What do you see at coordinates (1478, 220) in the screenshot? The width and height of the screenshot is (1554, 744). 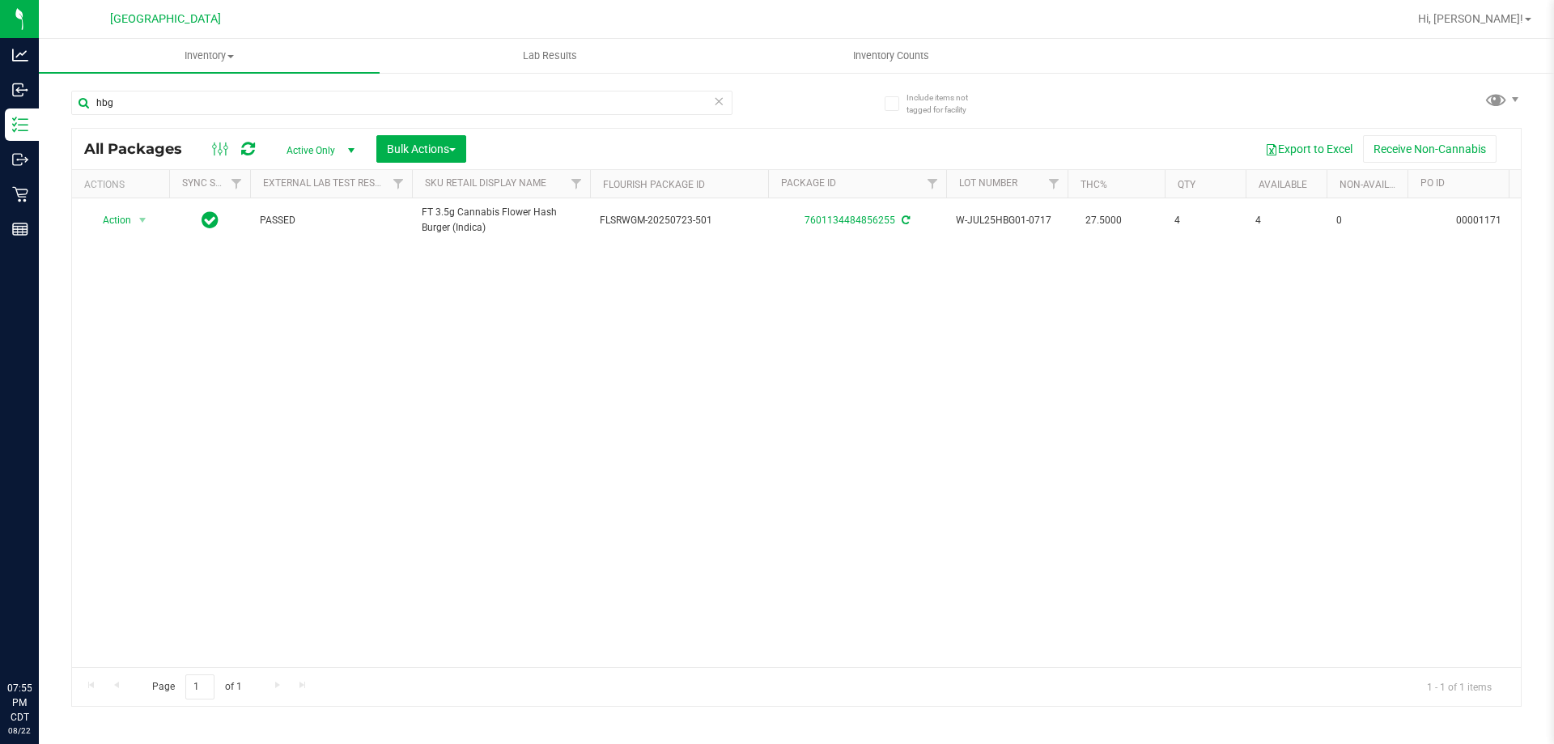 I see `a: 00001171` at bounding box center [1478, 220].